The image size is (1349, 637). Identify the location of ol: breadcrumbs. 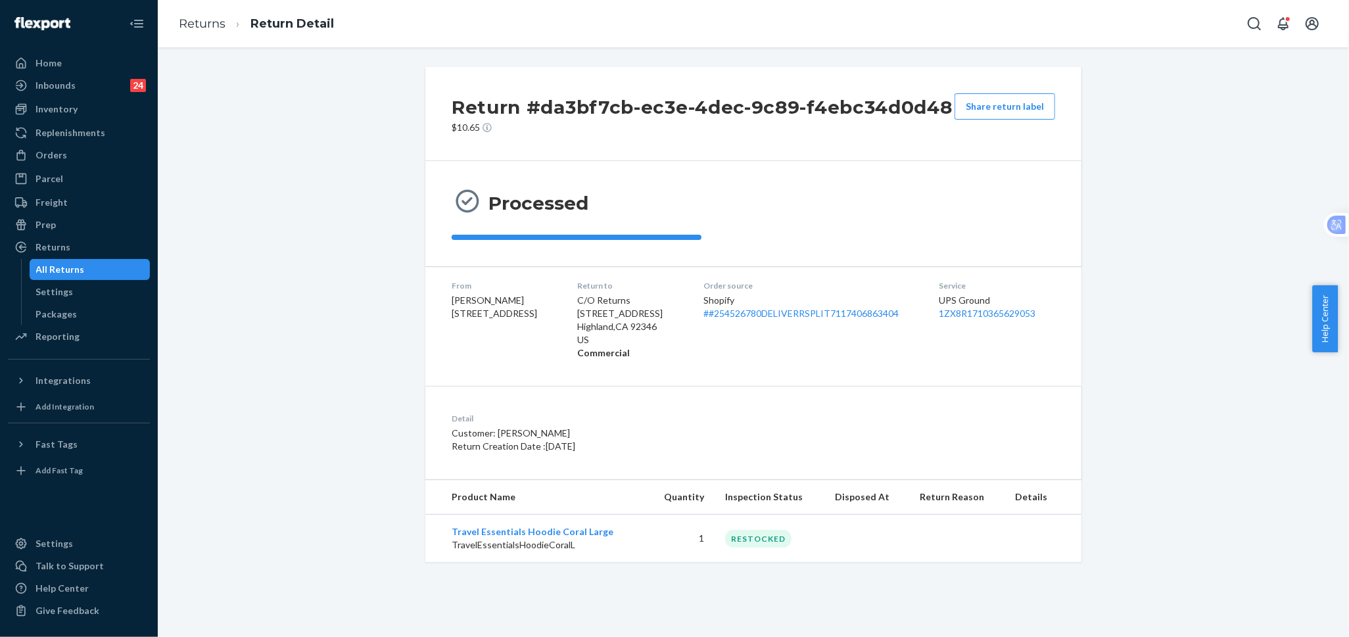
(256, 24).